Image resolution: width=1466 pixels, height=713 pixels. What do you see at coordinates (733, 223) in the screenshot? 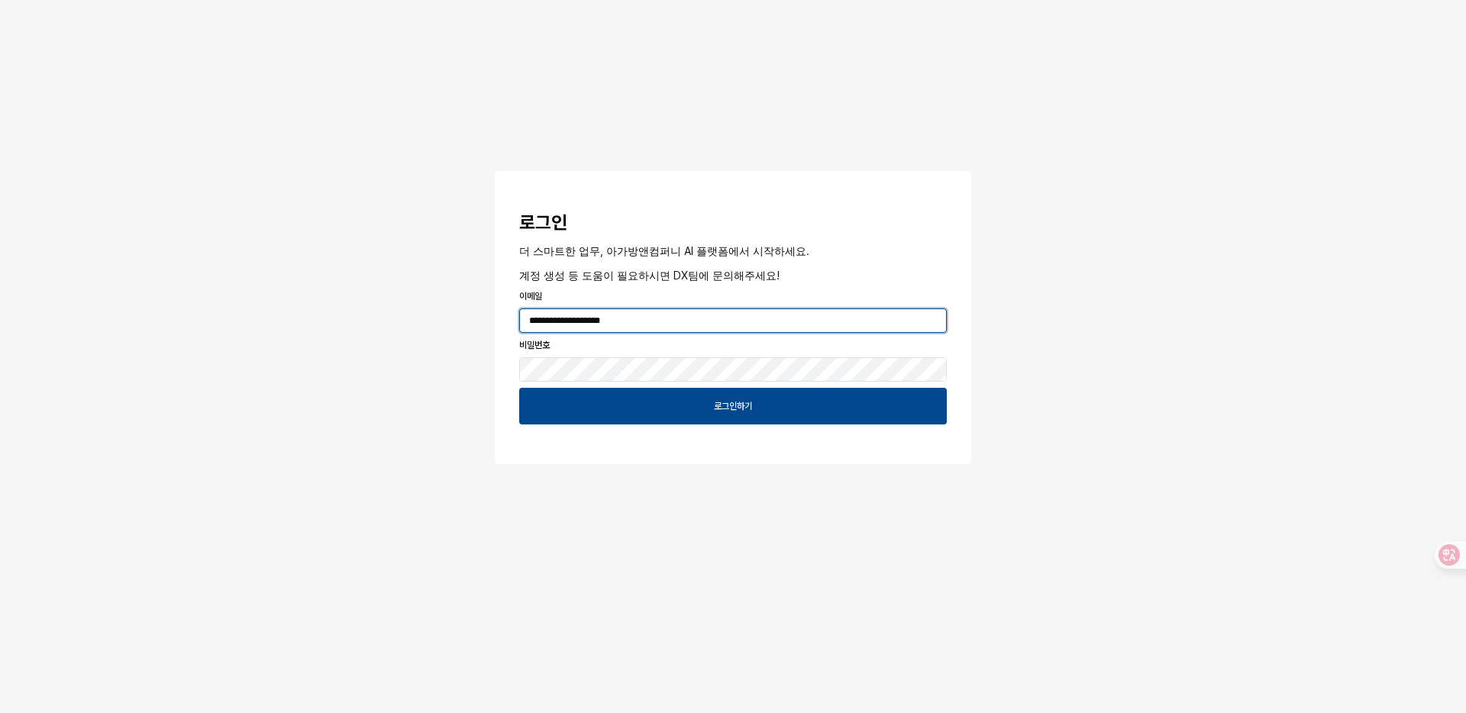
I see `h3: 로그인` at bounding box center [733, 223].